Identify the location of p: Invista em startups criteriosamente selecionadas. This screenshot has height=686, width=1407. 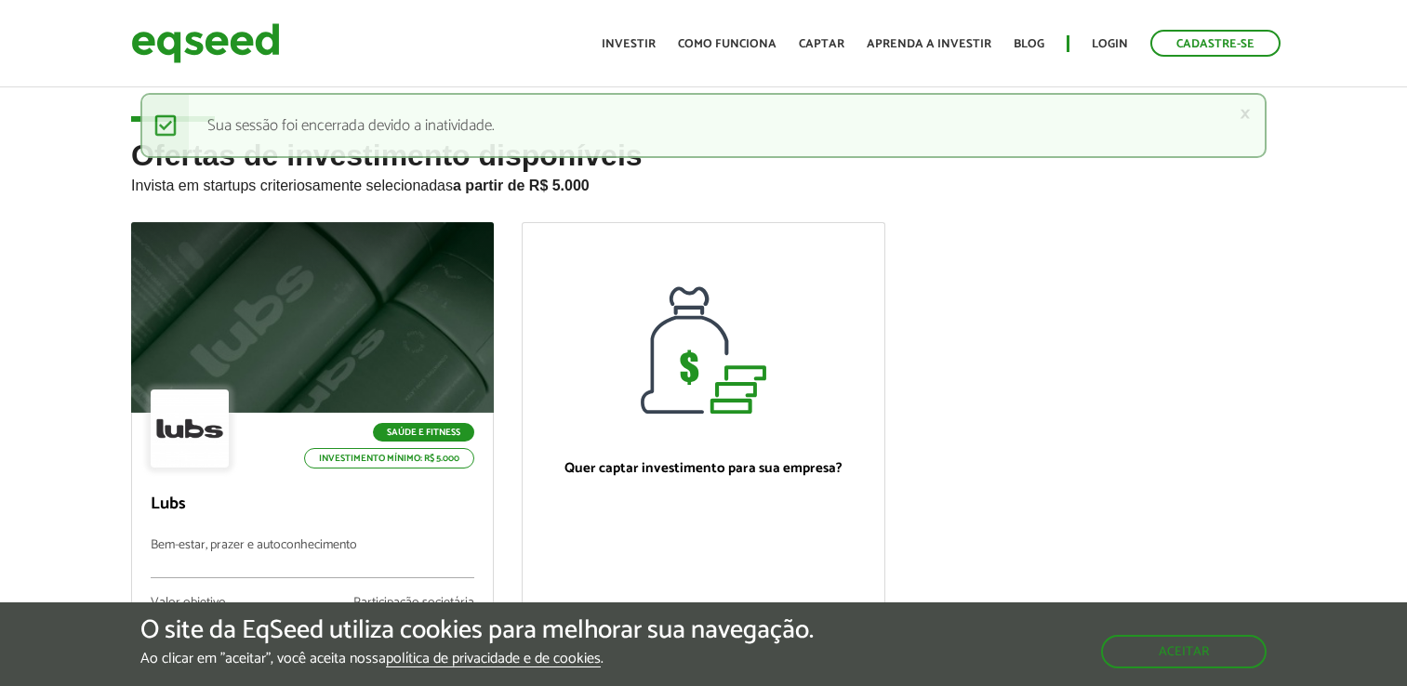
(703, 183).